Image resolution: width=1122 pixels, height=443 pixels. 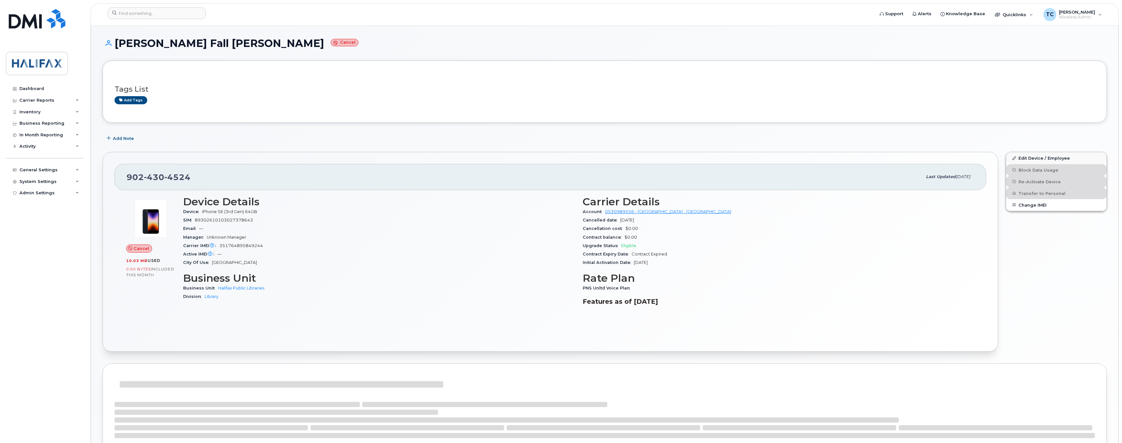 What do you see at coordinates (604, 228) in the screenshot?
I see `span: Cancellation cost` at bounding box center [604, 228].